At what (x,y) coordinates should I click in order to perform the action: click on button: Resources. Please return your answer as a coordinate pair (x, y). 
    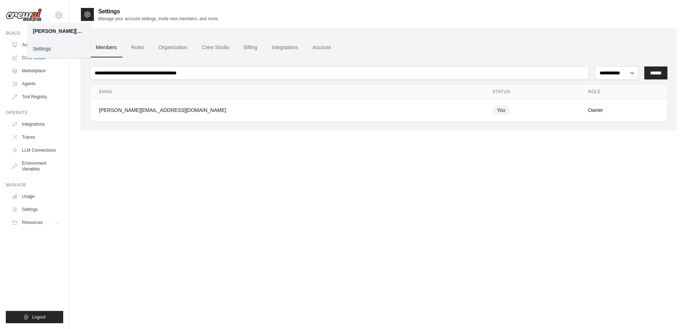
    Looking at the image, I should click on (36, 222).